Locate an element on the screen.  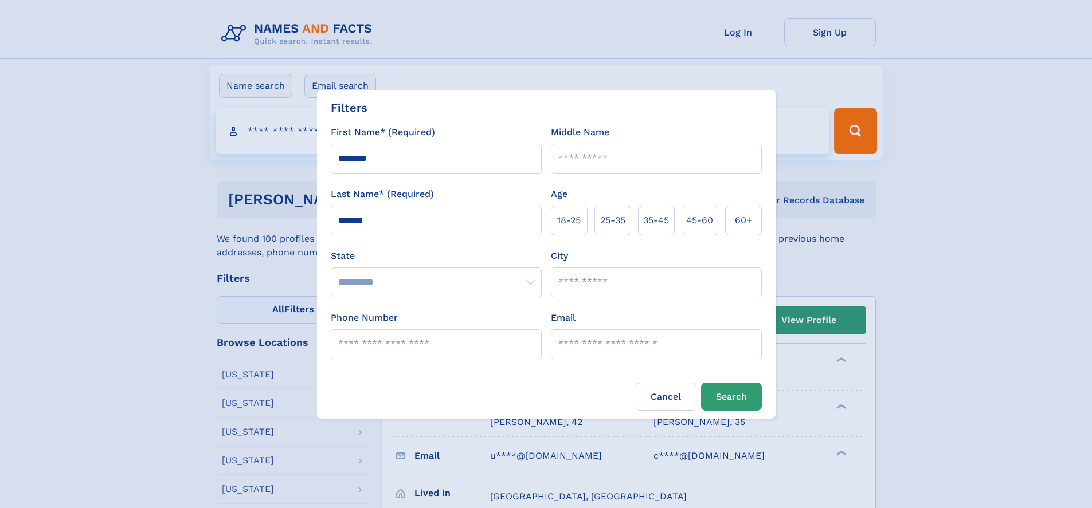
label: Last Name* (Required) is located at coordinates (382, 194).